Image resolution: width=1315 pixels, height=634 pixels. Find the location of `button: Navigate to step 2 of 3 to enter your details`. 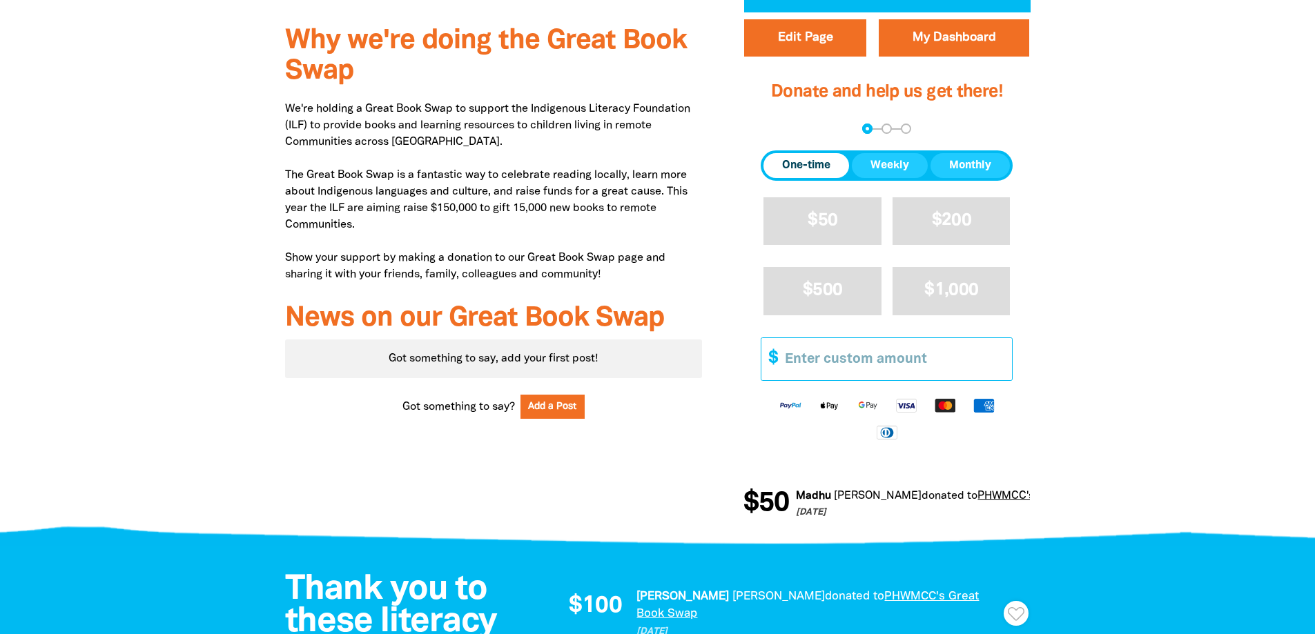

button: Navigate to step 2 of 3 to enter your details is located at coordinates (886, 128).